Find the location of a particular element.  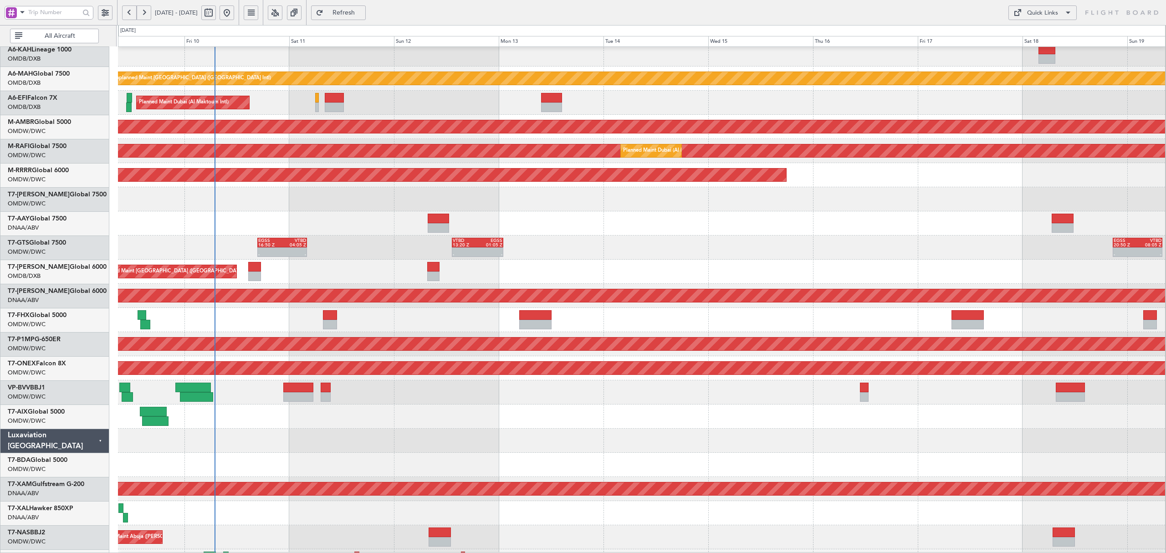

span: T7-NAS is located at coordinates (19, 533).